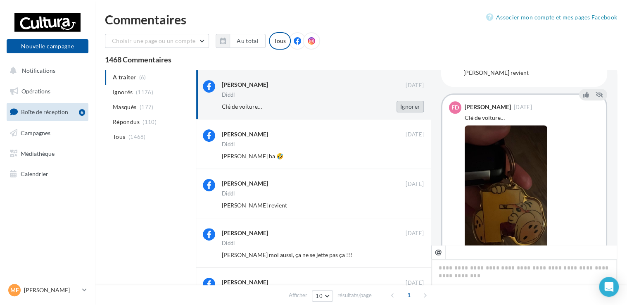 This screenshot has width=627, height=305. I want to click on span: Notifications, so click(38, 70).